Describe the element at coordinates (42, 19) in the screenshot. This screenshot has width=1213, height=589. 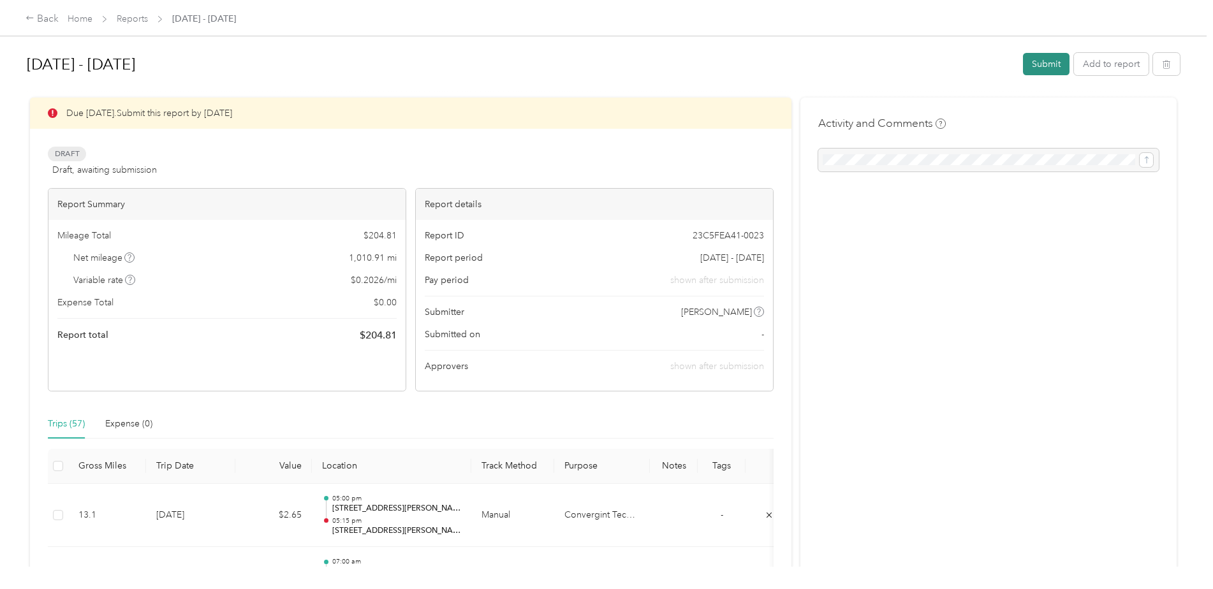
I see `div: Back` at that location.